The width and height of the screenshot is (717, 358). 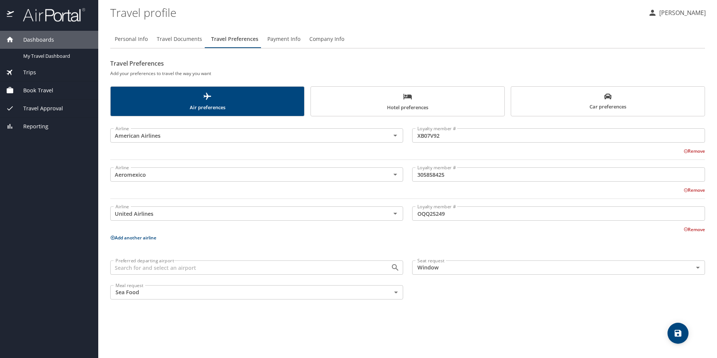 I want to click on img: icon-airportal.png, so click(x=10, y=15).